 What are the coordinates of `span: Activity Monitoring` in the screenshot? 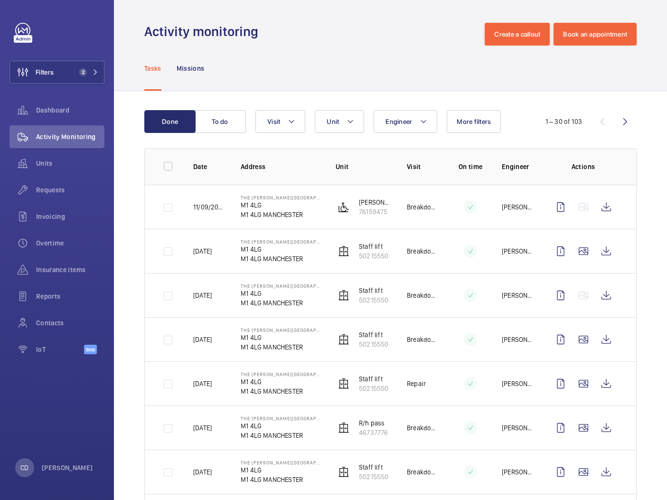 It's located at (70, 137).